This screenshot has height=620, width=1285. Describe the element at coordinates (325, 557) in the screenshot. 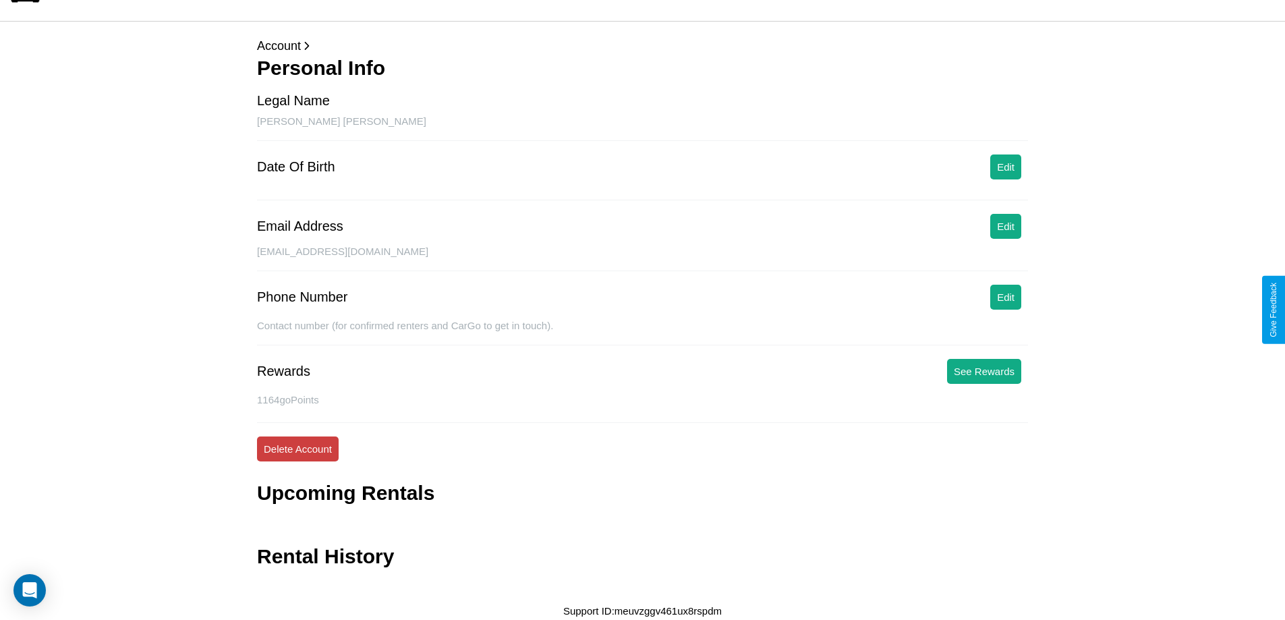

I see `h3: Rental History` at that location.